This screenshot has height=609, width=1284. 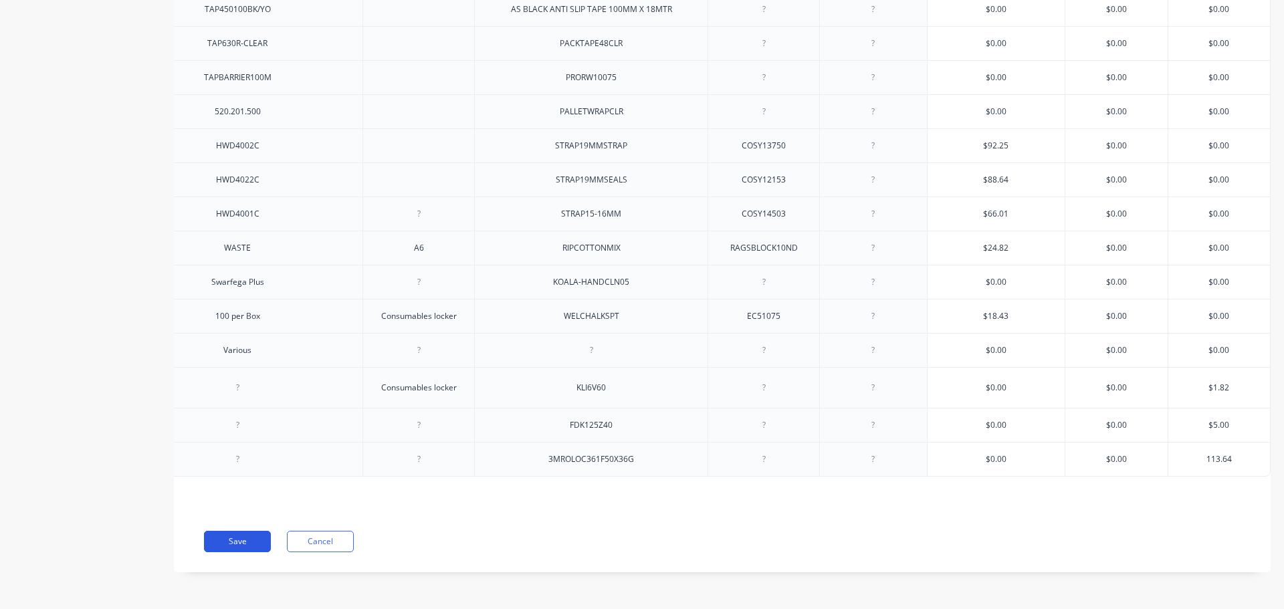 What do you see at coordinates (996, 316) in the screenshot?
I see `div: $18.43` at bounding box center [996, 316].